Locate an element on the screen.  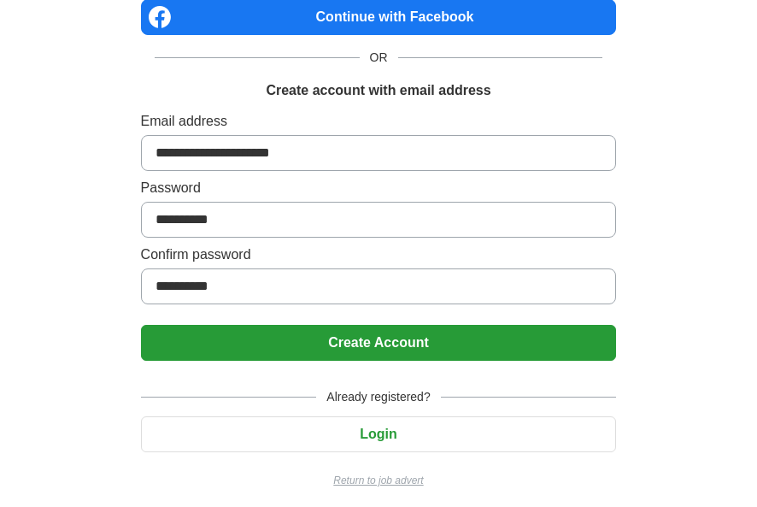
a: Login is located at coordinates (379, 433).